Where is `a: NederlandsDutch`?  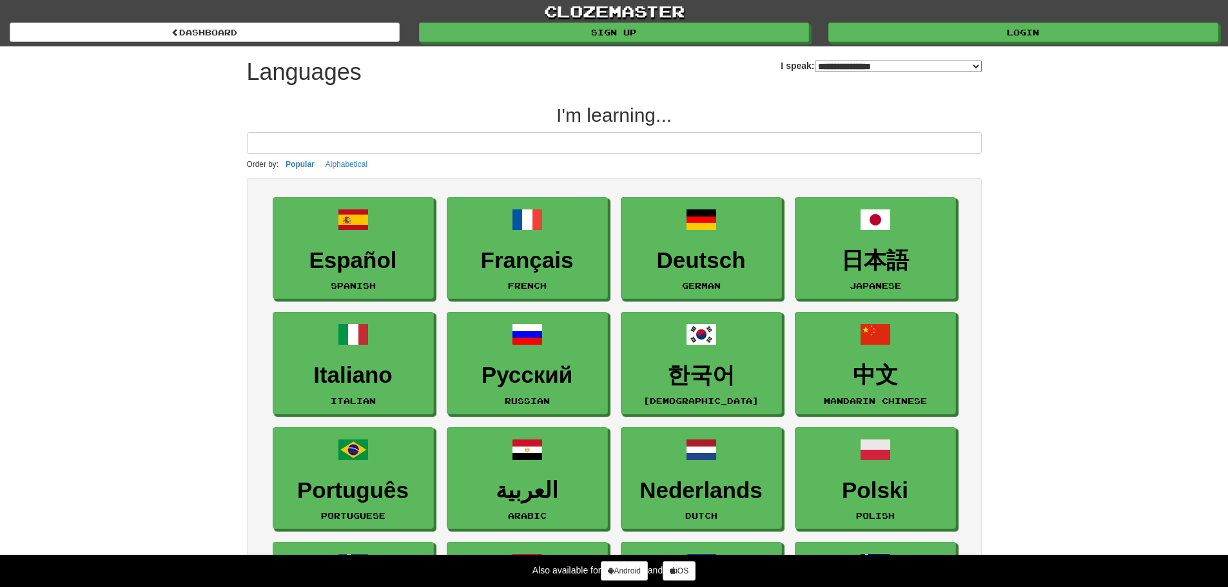
a: NederlandsDutch is located at coordinates (701, 478).